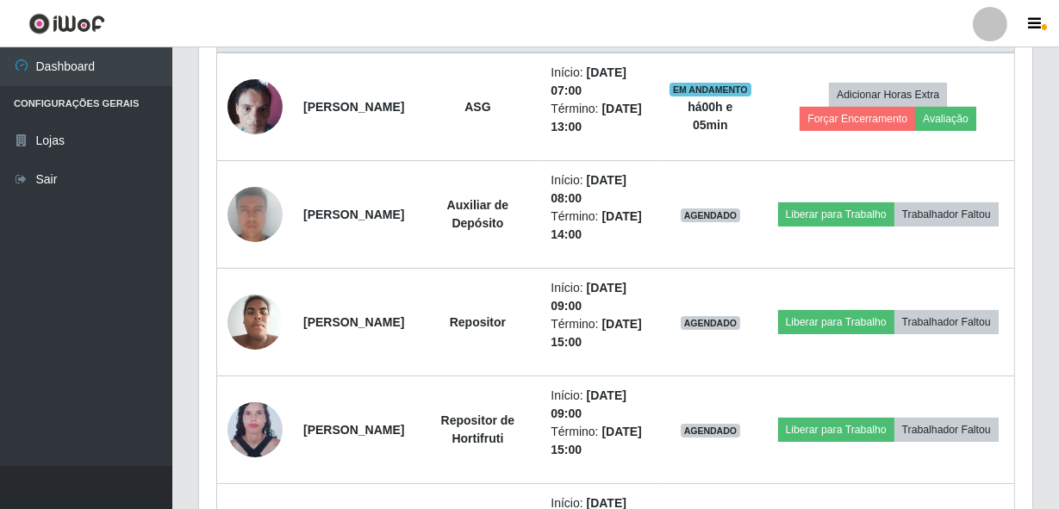 The image size is (1059, 509). I want to click on img: CoreUI Logo, so click(66, 23).